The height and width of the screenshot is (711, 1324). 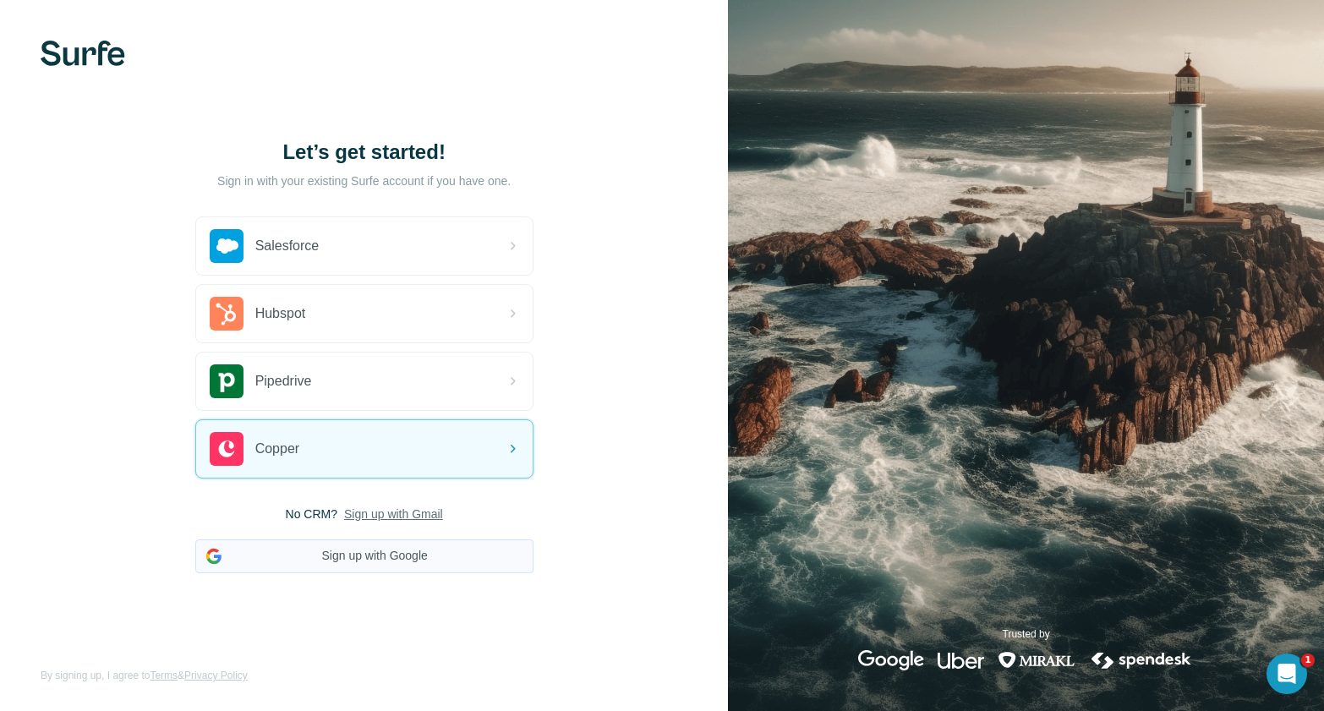 I want to click on span: No CRM?, so click(x=311, y=514).